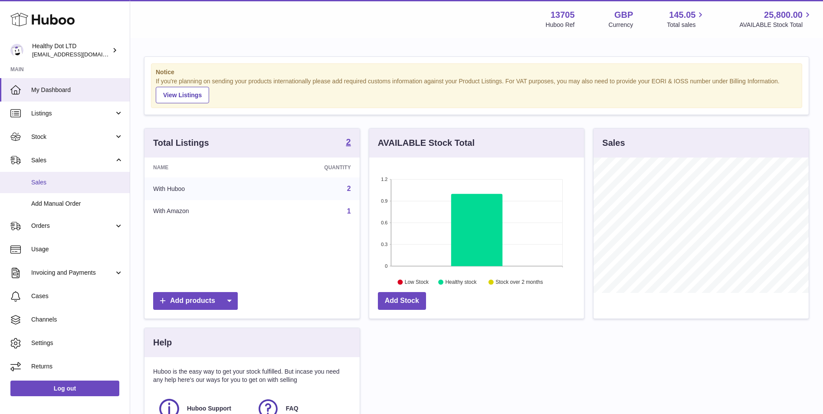 The image size is (823, 414). Describe the element at coordinates (560, 25) in the screenshot. I see `div: Huboo Ref` at that location.